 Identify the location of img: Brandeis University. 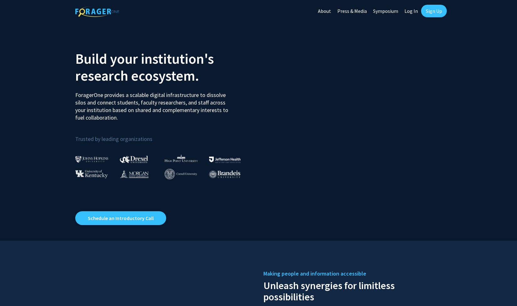
(225, 174).